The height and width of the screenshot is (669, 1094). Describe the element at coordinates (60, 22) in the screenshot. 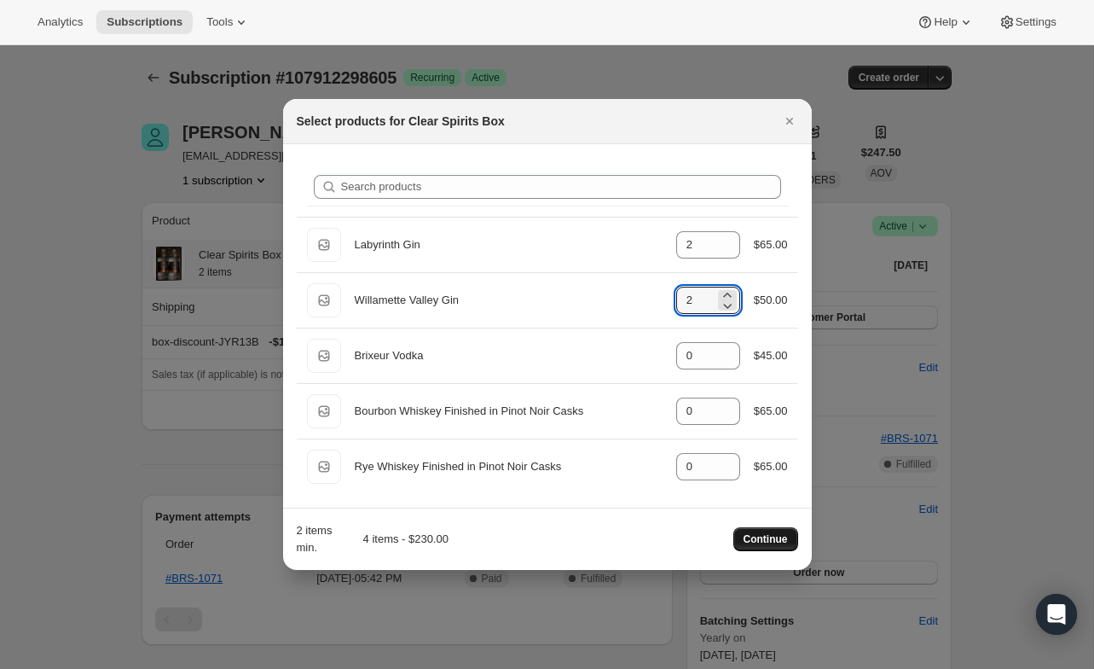

I see `button: Analytics` at that location.